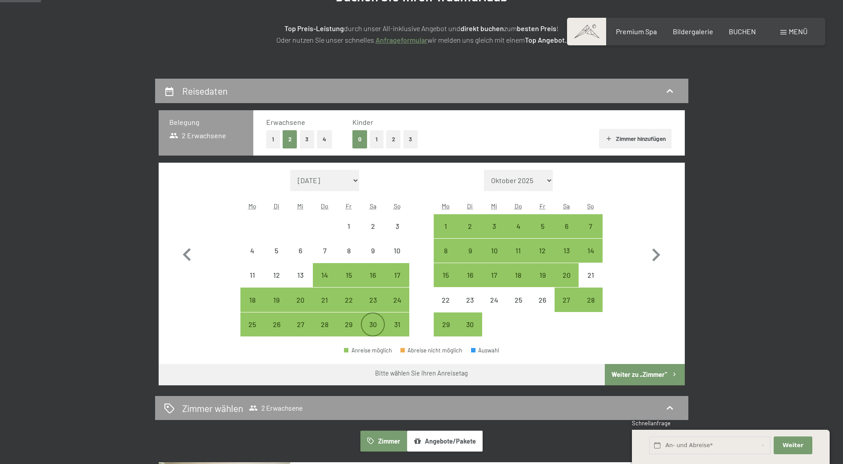  What do you see at coordinates (373, 251) in the screenshot?
I see `div: Sat May 09 2026` at bounding box center [373, 251].